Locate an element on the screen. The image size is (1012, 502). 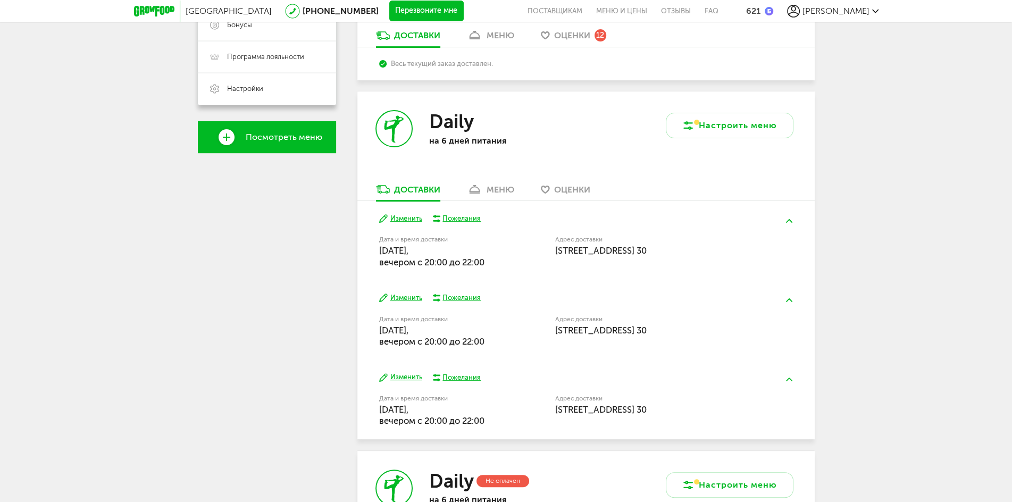
a: Настройки is located at coordinates (267, 89).